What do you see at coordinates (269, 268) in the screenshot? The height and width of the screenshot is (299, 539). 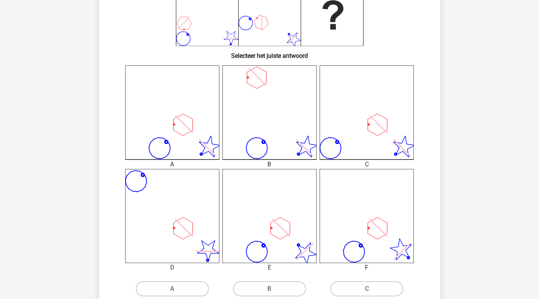 I see `div: E` at bounding box center [269, 268].